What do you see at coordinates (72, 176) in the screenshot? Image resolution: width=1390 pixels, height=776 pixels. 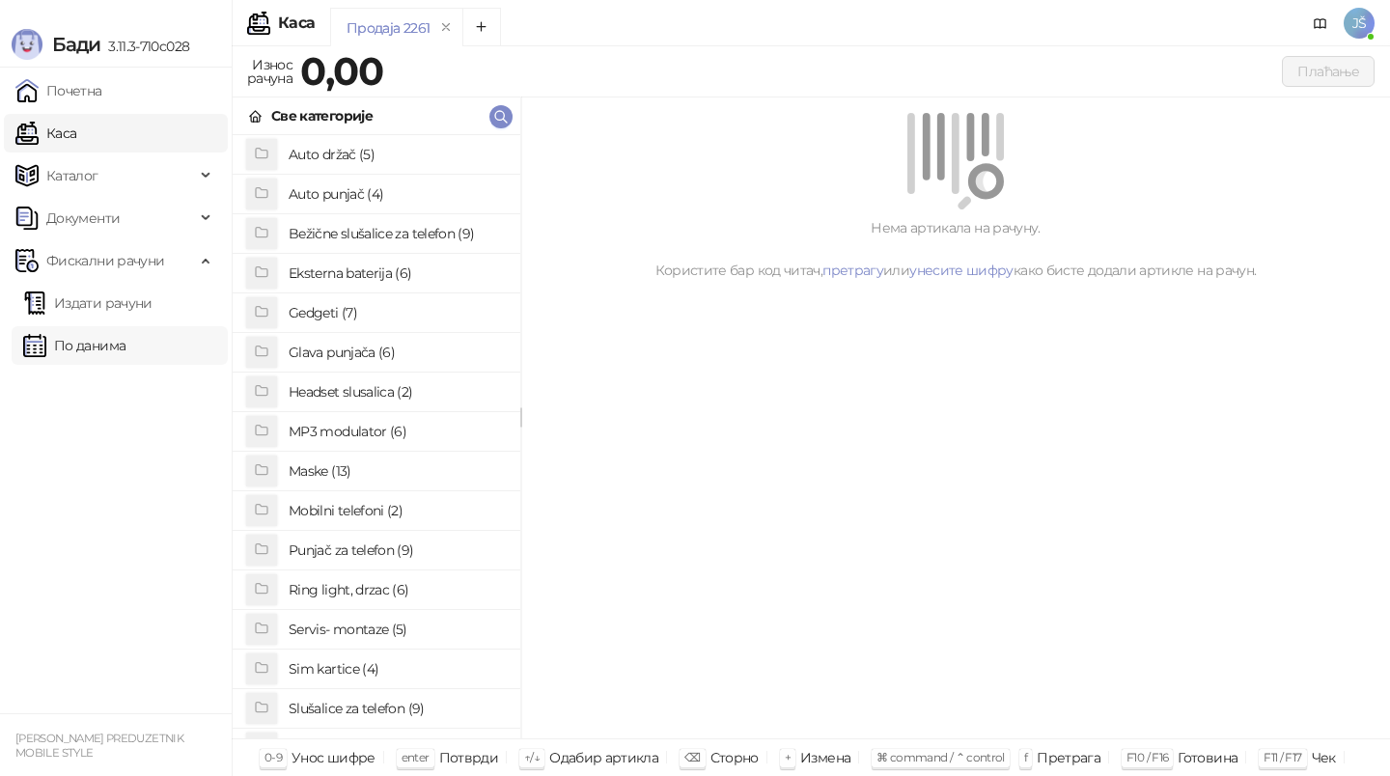 I see `span: Каталог` at bounding box center [72, 176].